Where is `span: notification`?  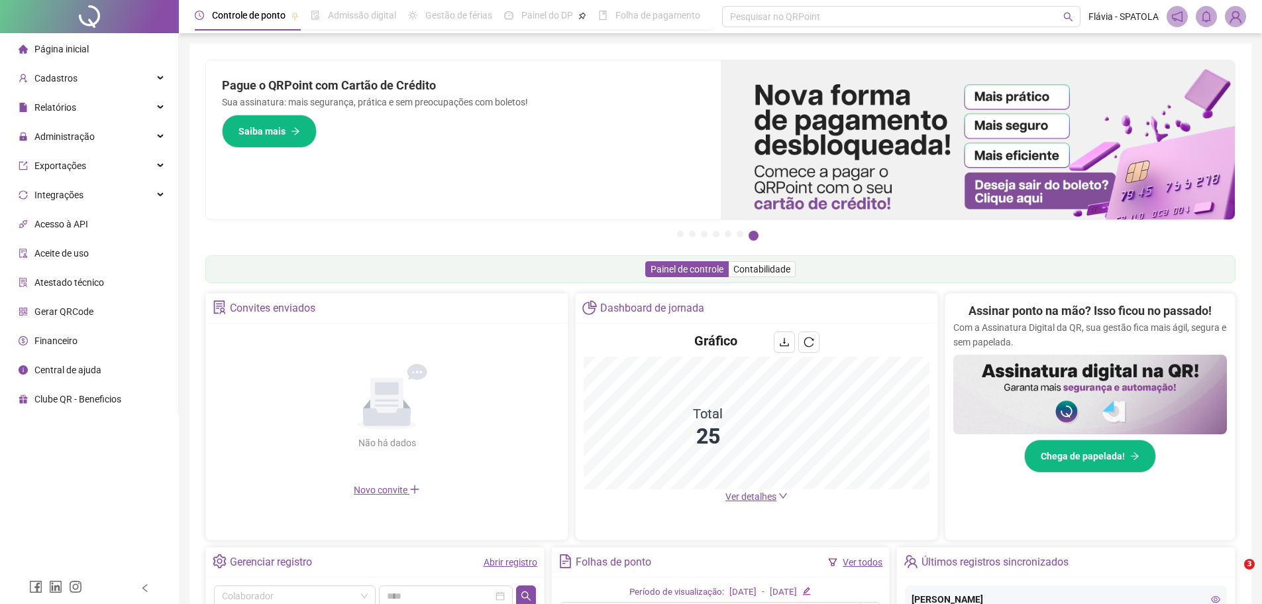 span: notification is located at coordinates (1177, 17).